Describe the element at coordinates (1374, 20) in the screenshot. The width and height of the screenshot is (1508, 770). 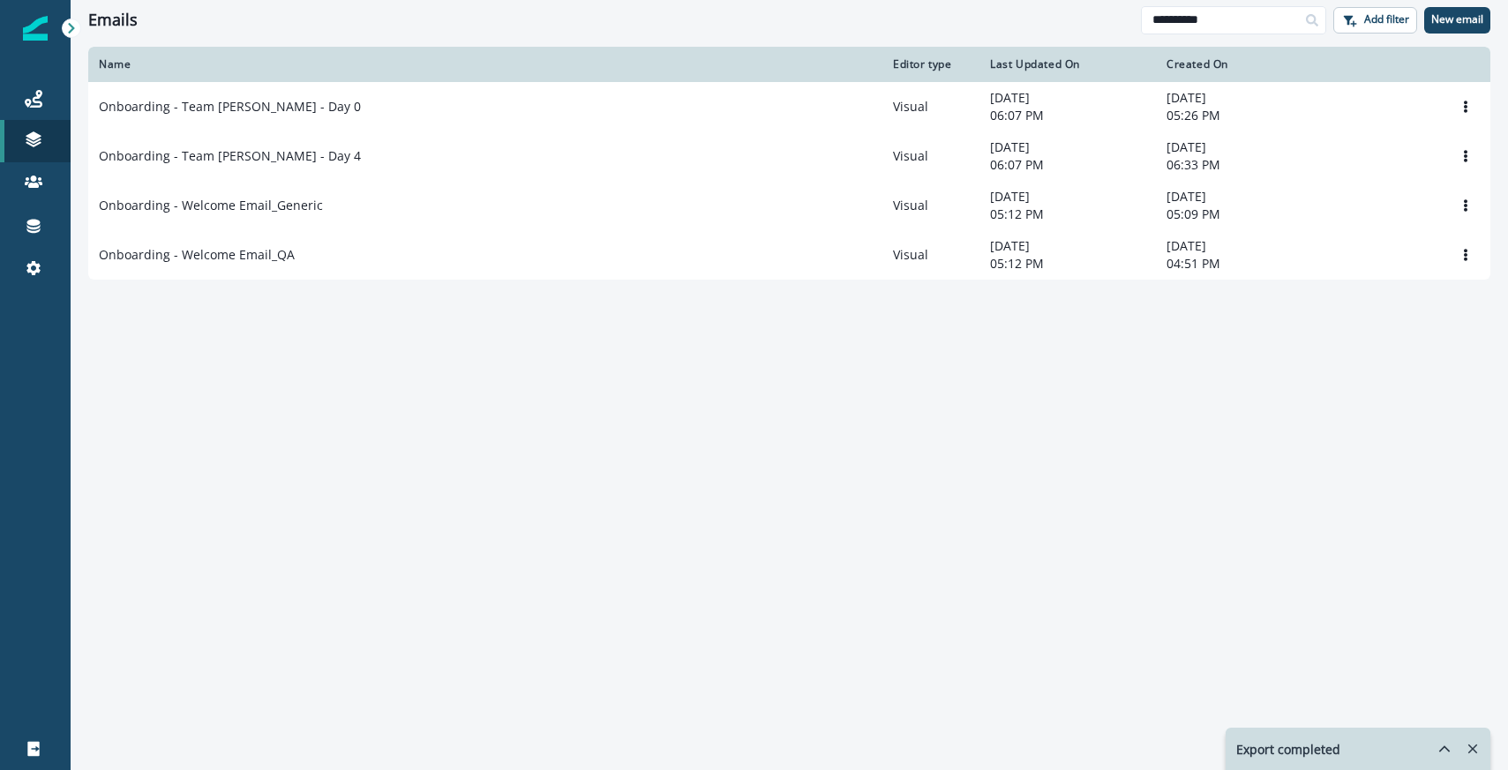
I see `button: Add filter` at that location.